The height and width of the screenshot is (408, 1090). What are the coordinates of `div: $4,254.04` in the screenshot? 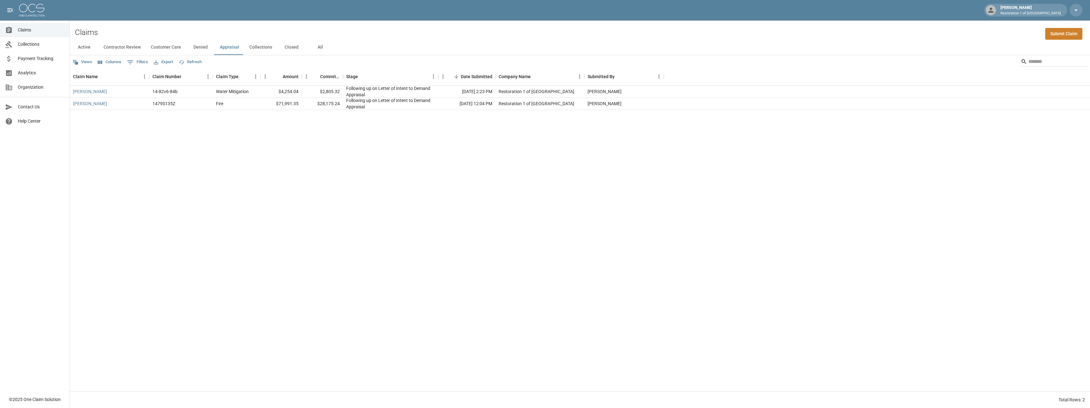 It's located at (281, 92).